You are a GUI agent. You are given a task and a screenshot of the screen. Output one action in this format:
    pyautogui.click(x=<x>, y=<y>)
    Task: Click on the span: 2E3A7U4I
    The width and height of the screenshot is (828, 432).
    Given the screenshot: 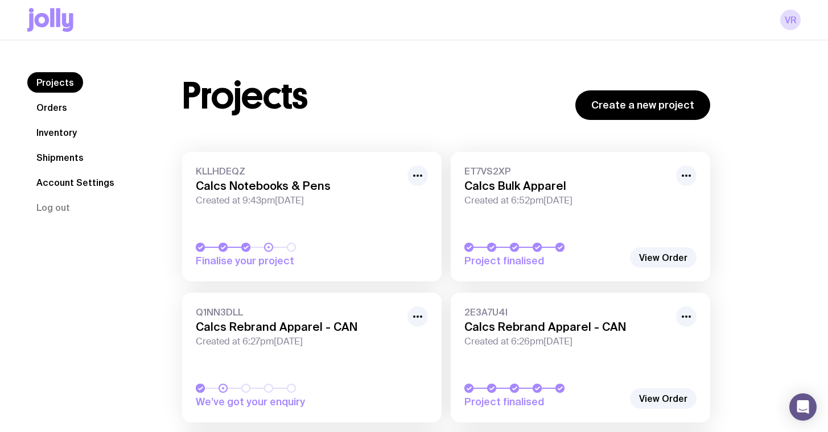 What is the action you would take?
    pyautogui.click(x=567, y=312)
    